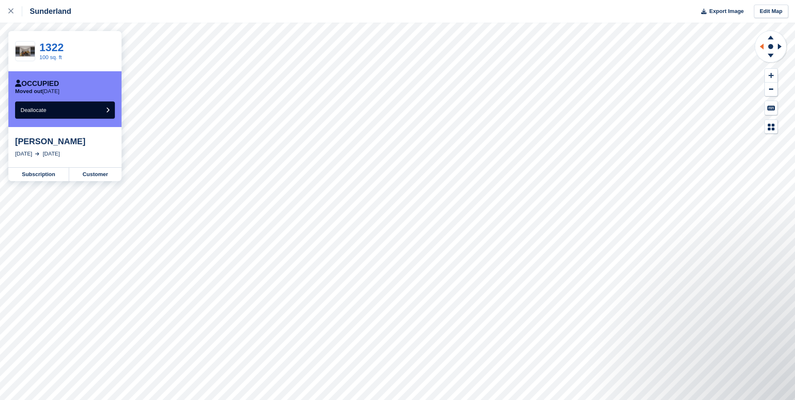  Describe the element at coordinates (28, 91) in the screenshot. I see `span: Moved out` at that location.